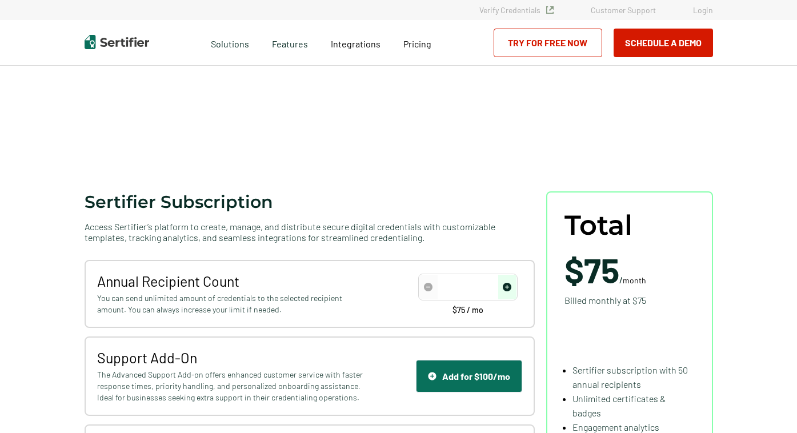  What do you see at coordinates (232, 281) in the screenshot?
I see `span: Annual Recipient Count` at bounding box center [232, 281].